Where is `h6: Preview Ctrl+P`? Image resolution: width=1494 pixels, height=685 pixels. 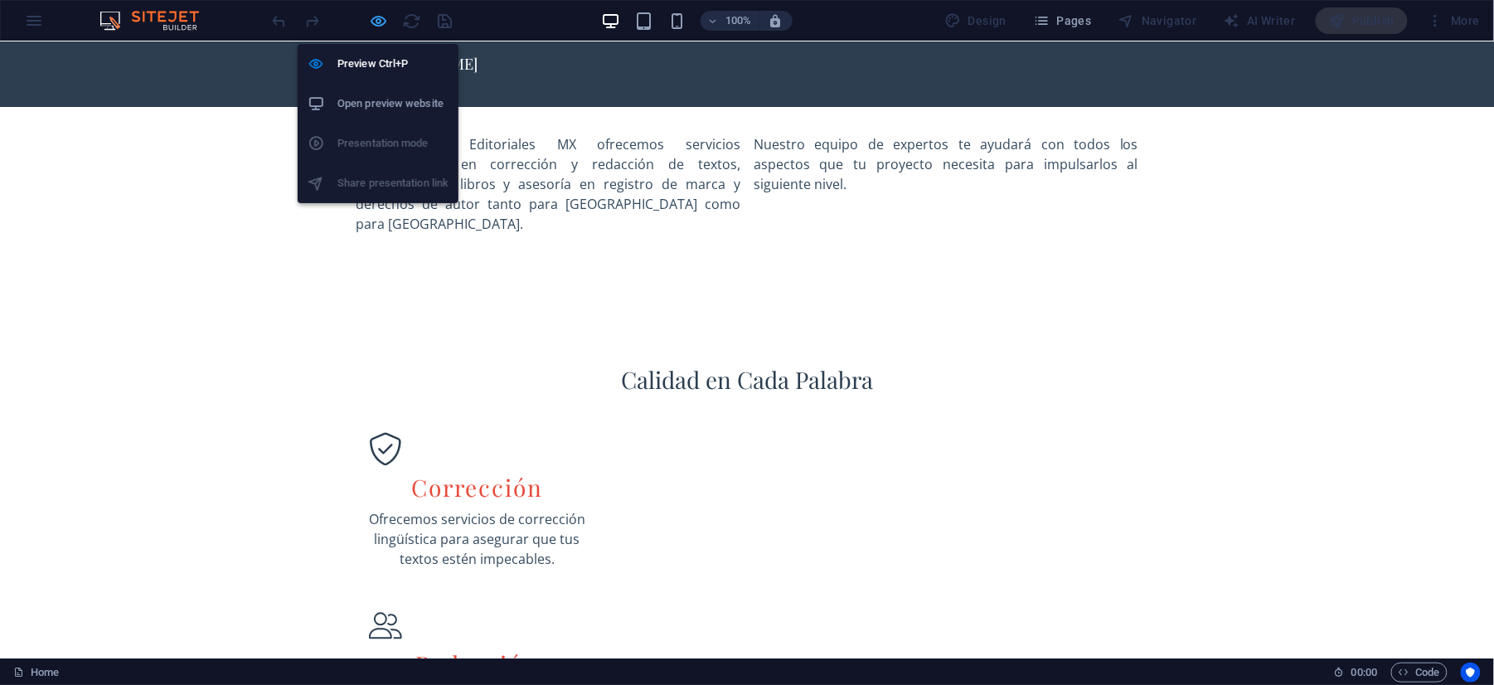
h6: Preview Ctrl+P is located at coordinates (393, 64).